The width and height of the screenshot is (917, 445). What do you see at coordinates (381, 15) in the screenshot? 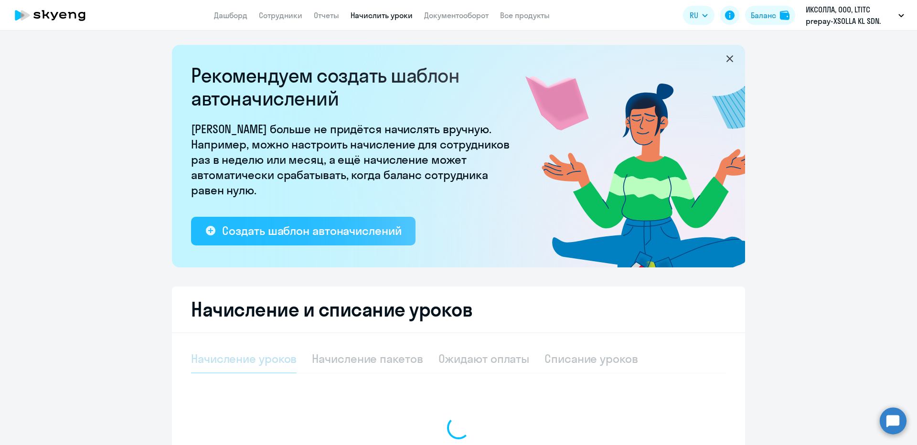
I see `a: Начислить уроки` at bounding box center [381, 15].